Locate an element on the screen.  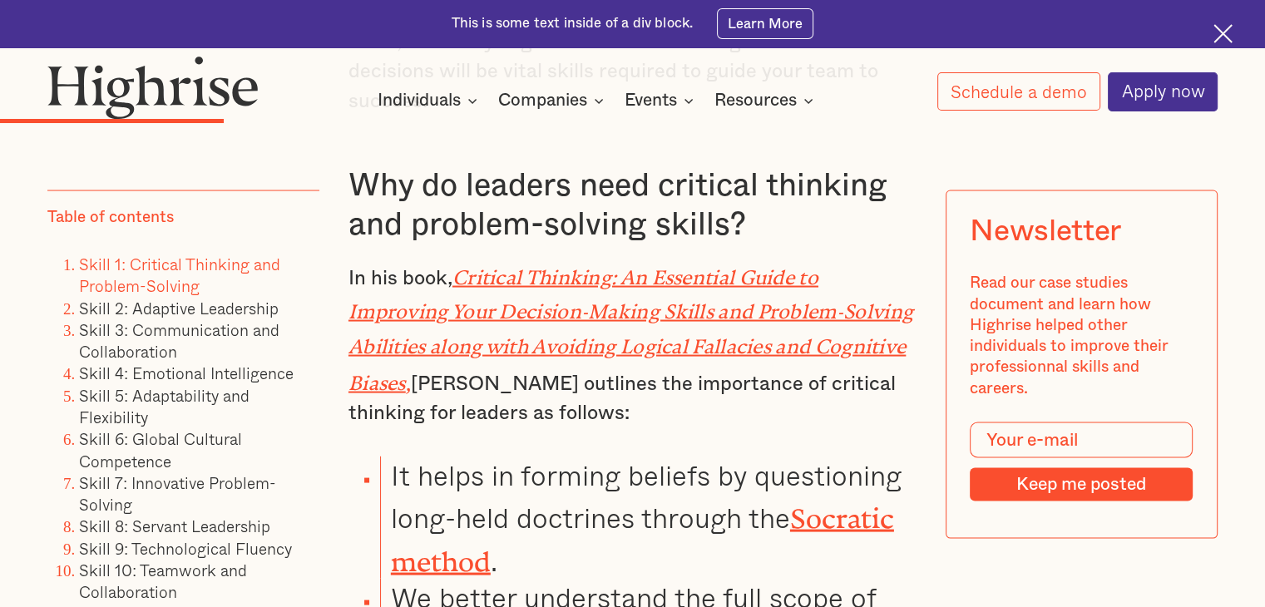
li: It helps in forming beliefs by questioning long-held doctrines through the . is located at coordinates (648, 517).